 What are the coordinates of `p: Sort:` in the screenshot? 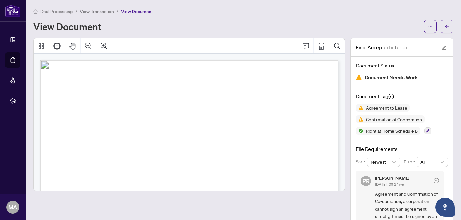 It's located at (361, 162).